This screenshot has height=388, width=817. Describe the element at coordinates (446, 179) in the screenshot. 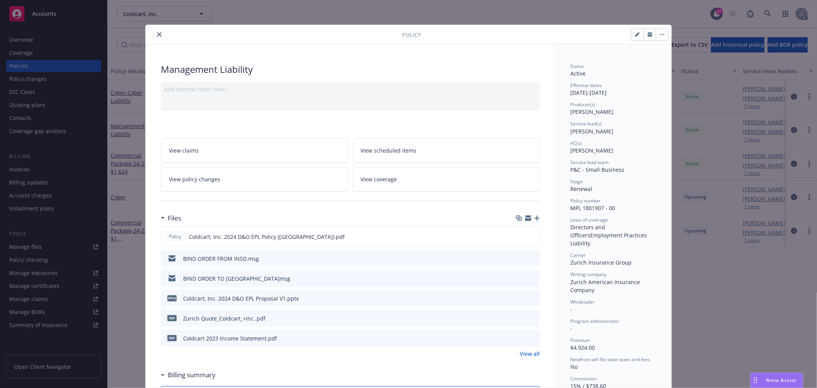

I see `a: View coverage` at that location.